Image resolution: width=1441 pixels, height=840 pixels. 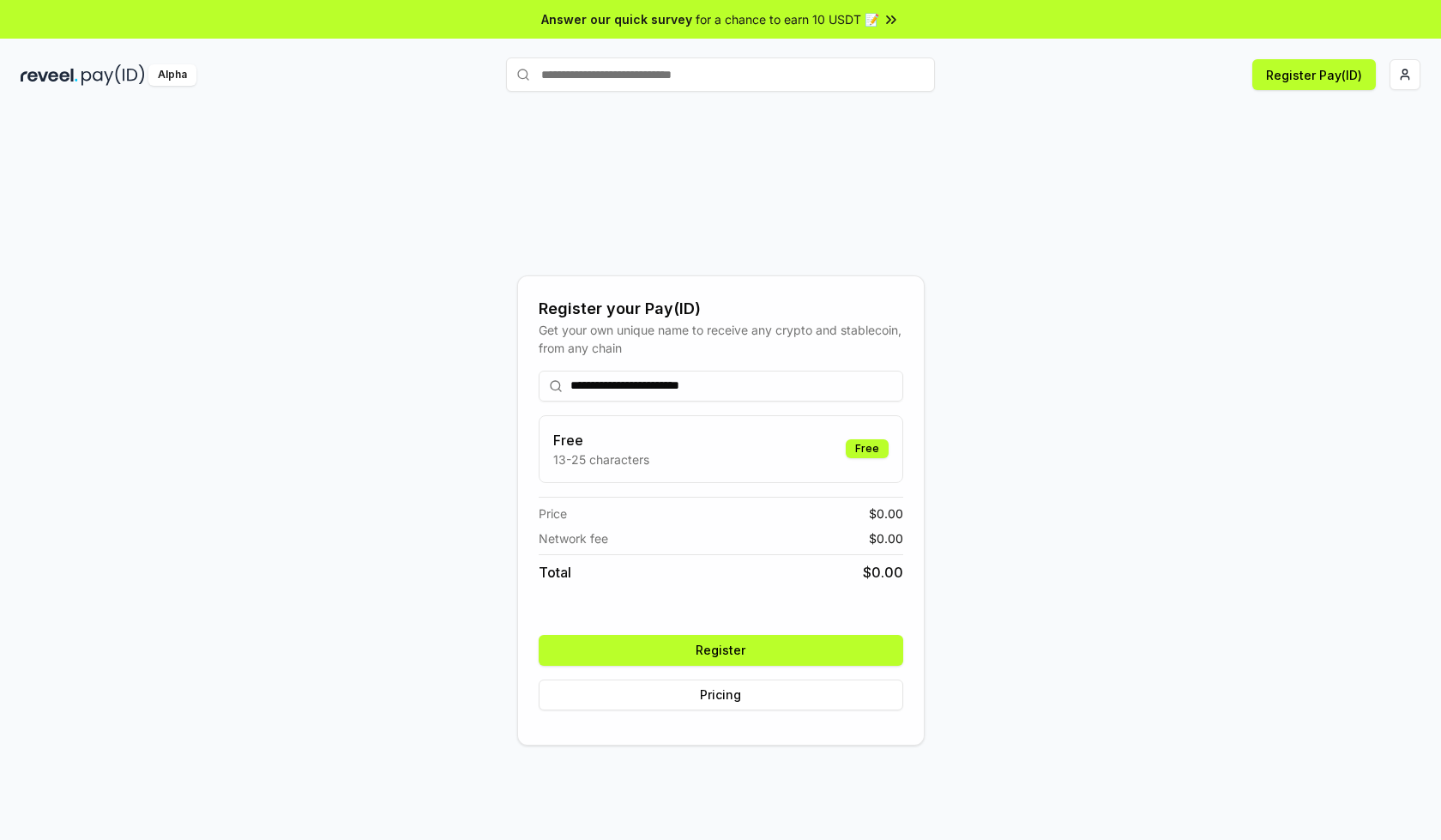 What do you see at coordinates (602, 440) in the screenshot?
I see `h3: Free` at bounding box center [602, 440].